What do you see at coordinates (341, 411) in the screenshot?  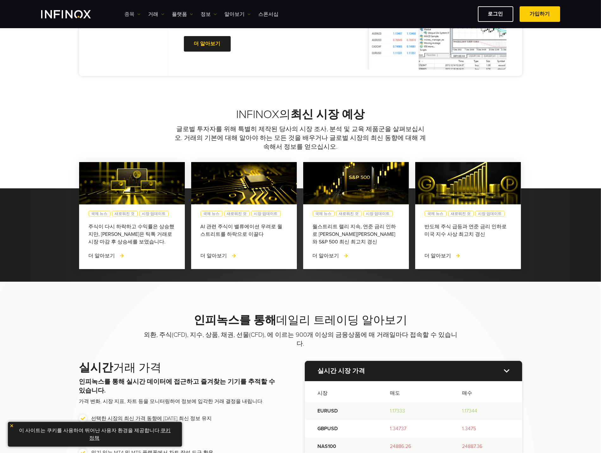 I see `td: EURUSD` at bounding box center [341, 411].